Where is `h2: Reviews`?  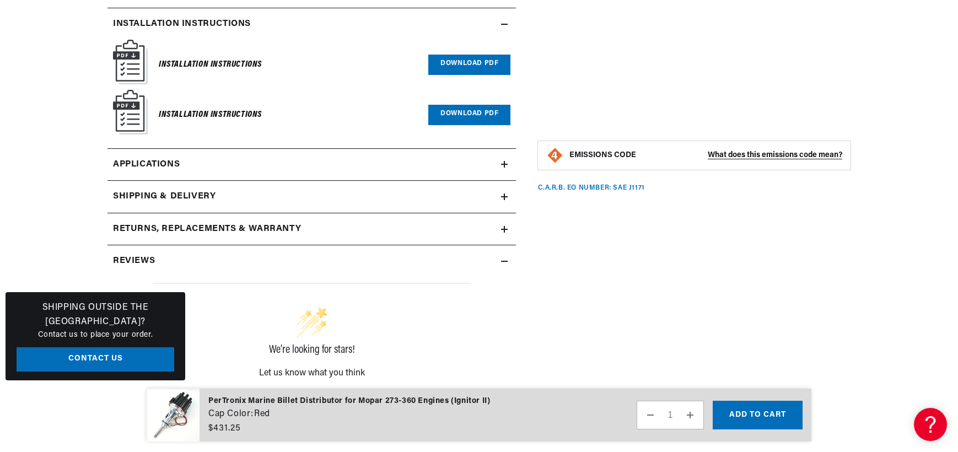
h2: Reviews is located at coordinates (134, 261).